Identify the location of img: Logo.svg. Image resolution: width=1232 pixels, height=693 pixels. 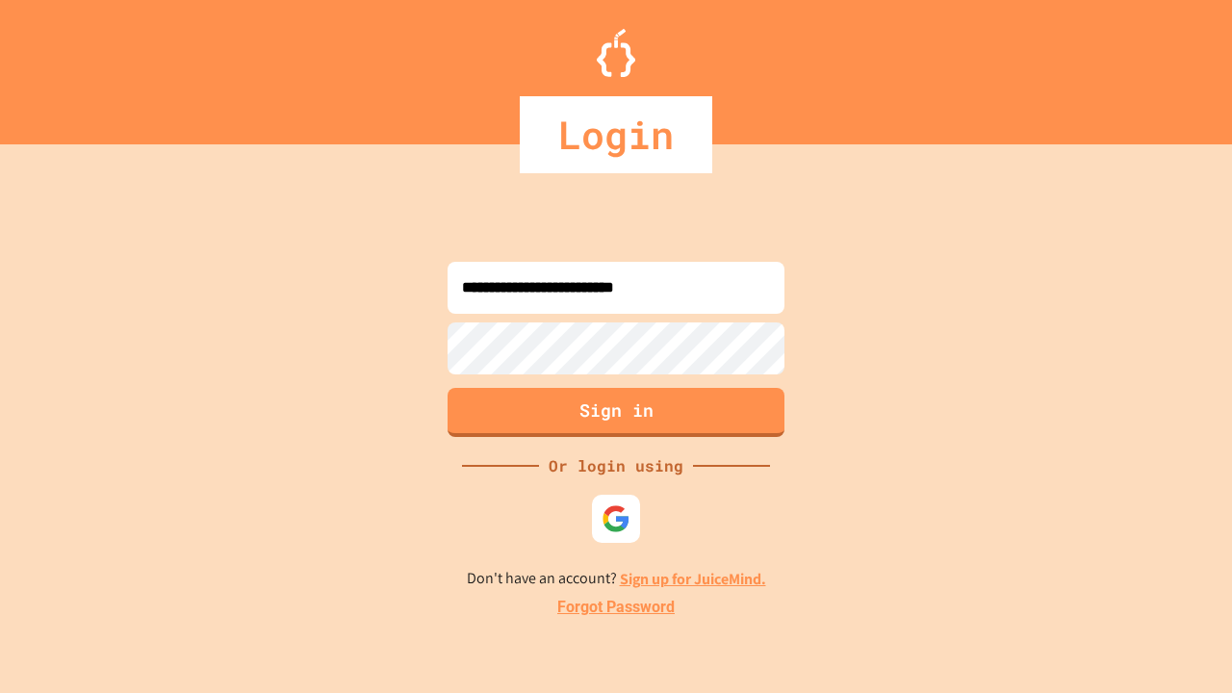
(616, 53).